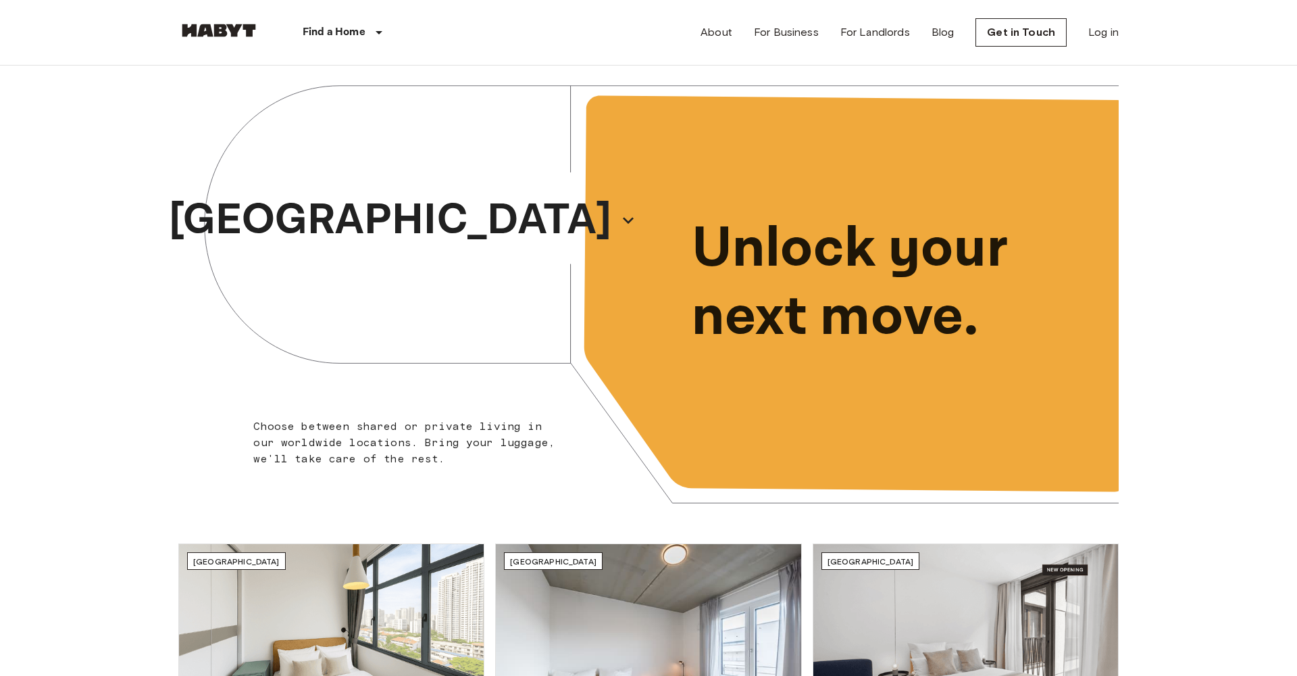  Describe the element at coordinates (716, 32) in the screenshot. I see `a: About` at that location.